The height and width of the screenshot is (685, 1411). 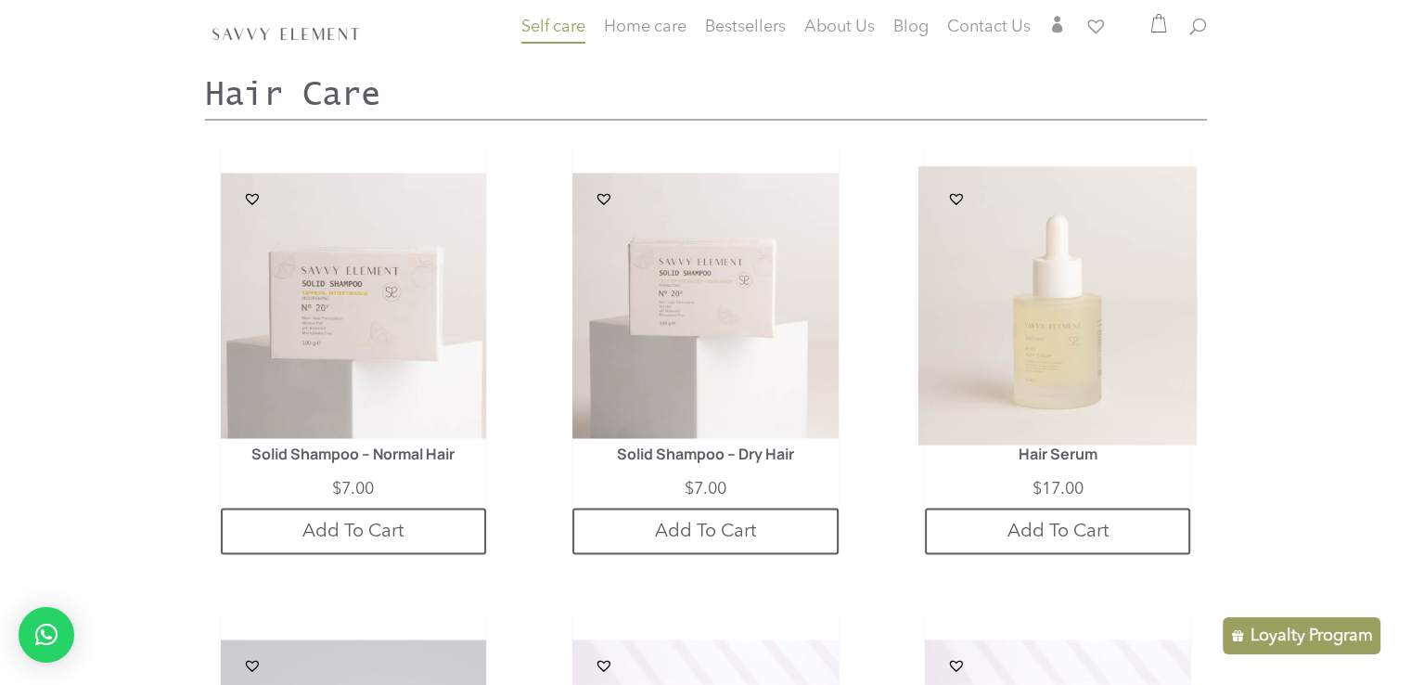 What do you see at coordinates (1058, 458) in the screenshot?
I see `h1: Hair Serum` at bounding box center [1058, 458].